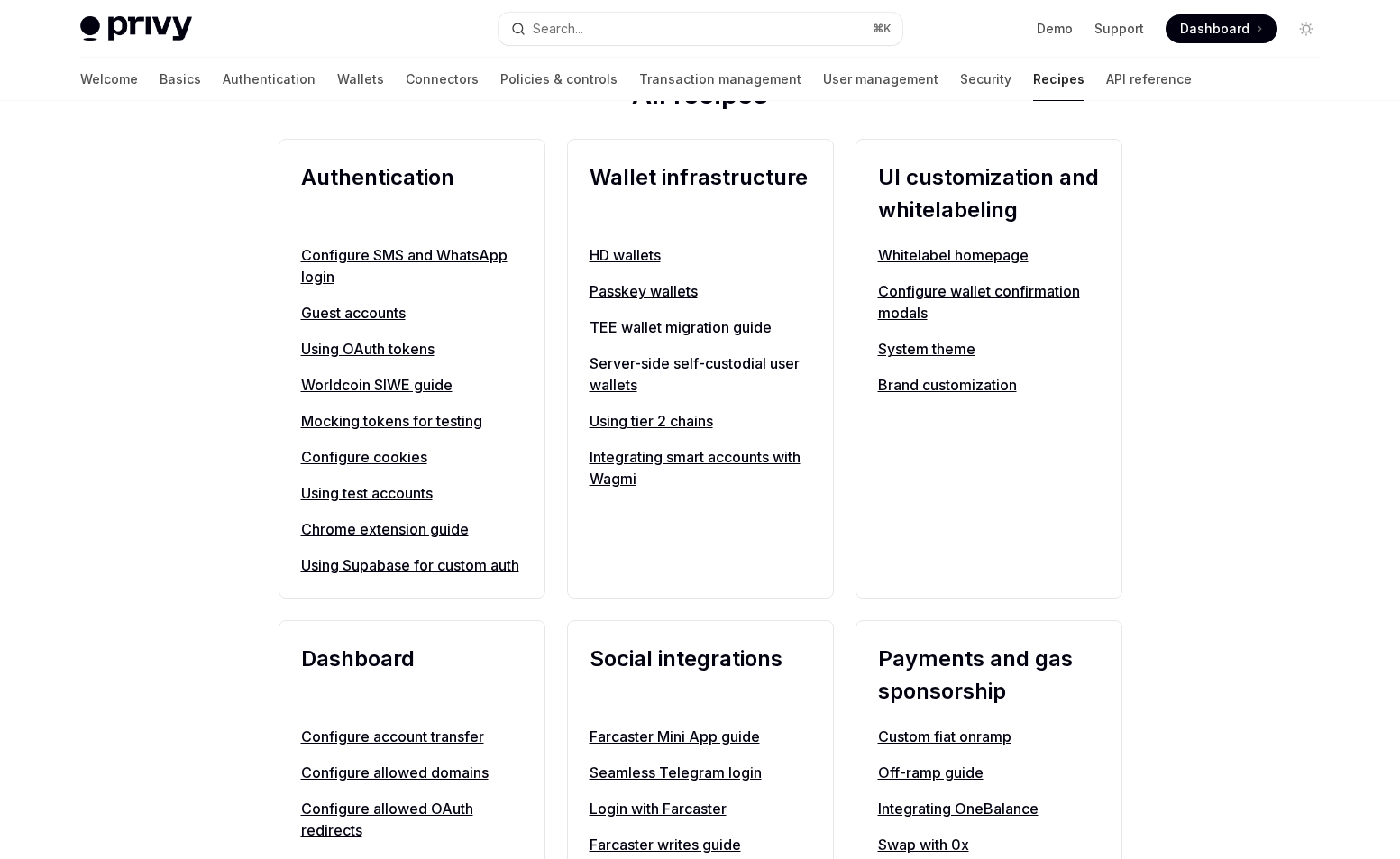  What do you see at coordinates (701, 374) in the screenshot?
I see `a: Server-side self-custodial user wallets` at bounding box center [701, 374].